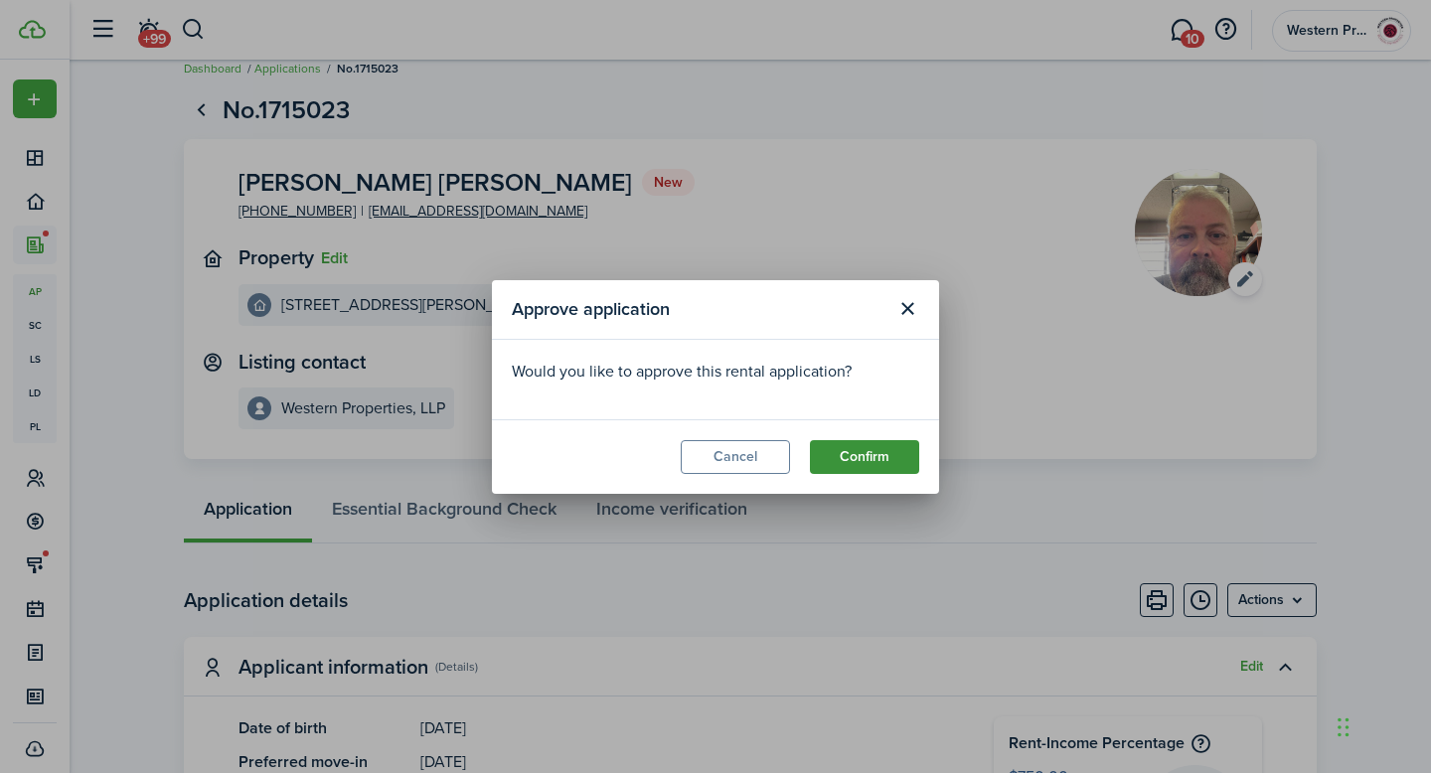  What do you see at coordinates (735, 457) in the screenshot?
I see `button: Cancel` at bounding box center [735, 457].